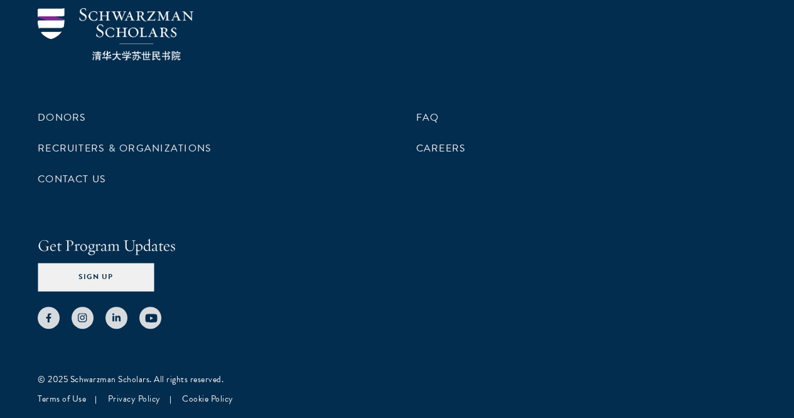 The image size is (794, 418). Describe the element at coordinates (62, 398) in the screenshot. I see `a: Terms of Use` at that location.